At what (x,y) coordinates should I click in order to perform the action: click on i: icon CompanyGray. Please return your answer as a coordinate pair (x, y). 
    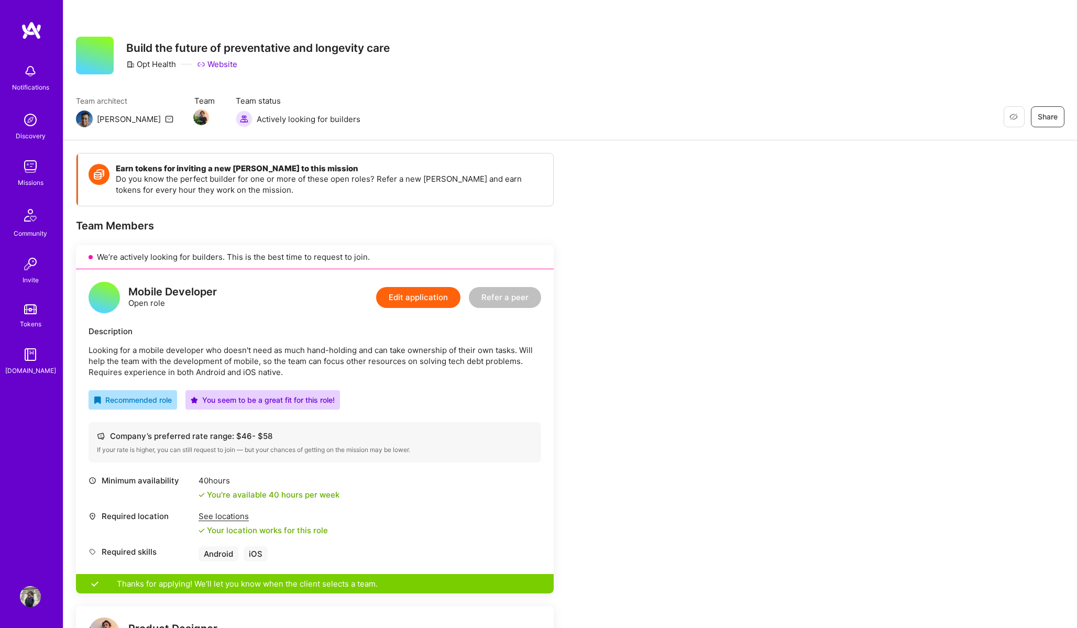
    Looking at the image, I should click on (130, 64).